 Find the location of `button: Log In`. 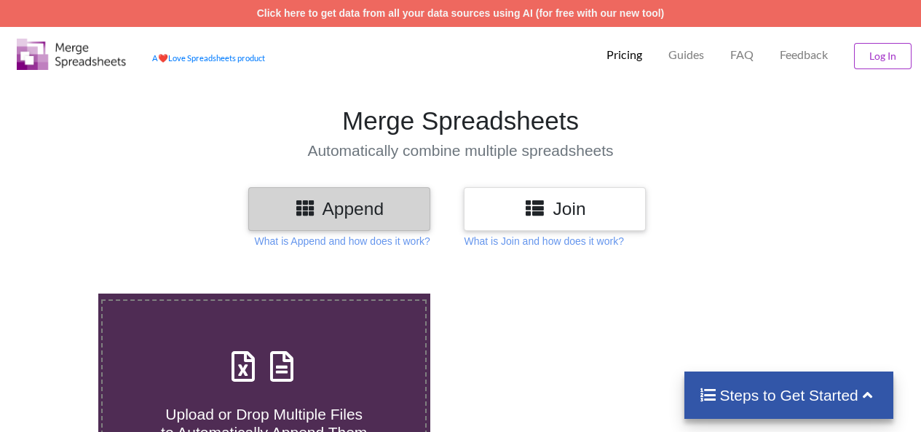

button: Log In is located at coordinates (882, 56).